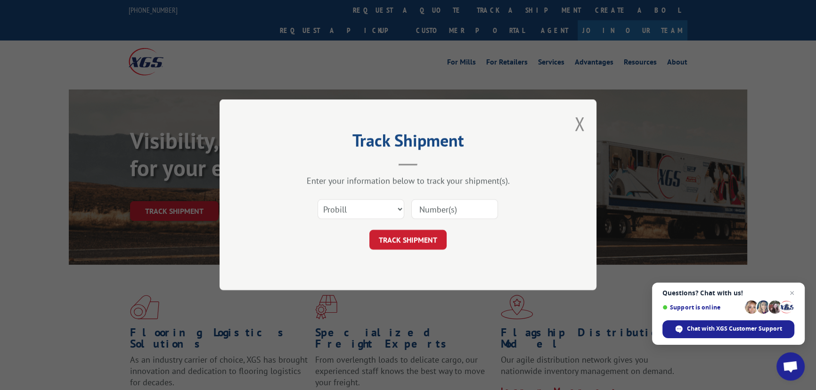 The image size is (816, 390). I want to click on span: Support is online, so click(702, 307).